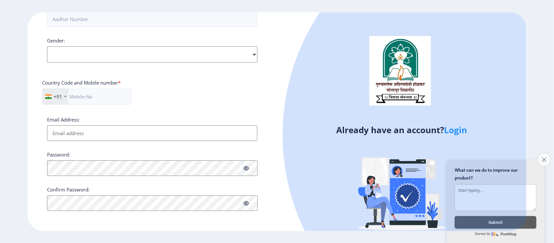 The image size is (554, 243). Describe the element at coordinates (400, 71) in the screenshot. I see `img: logo` at that location.